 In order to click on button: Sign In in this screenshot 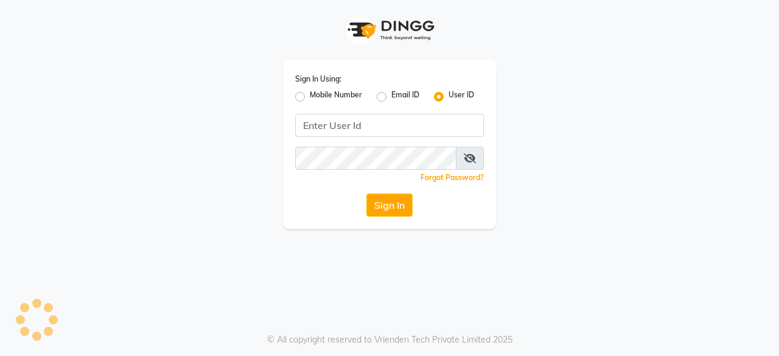, I will do `click(390, 205)`.